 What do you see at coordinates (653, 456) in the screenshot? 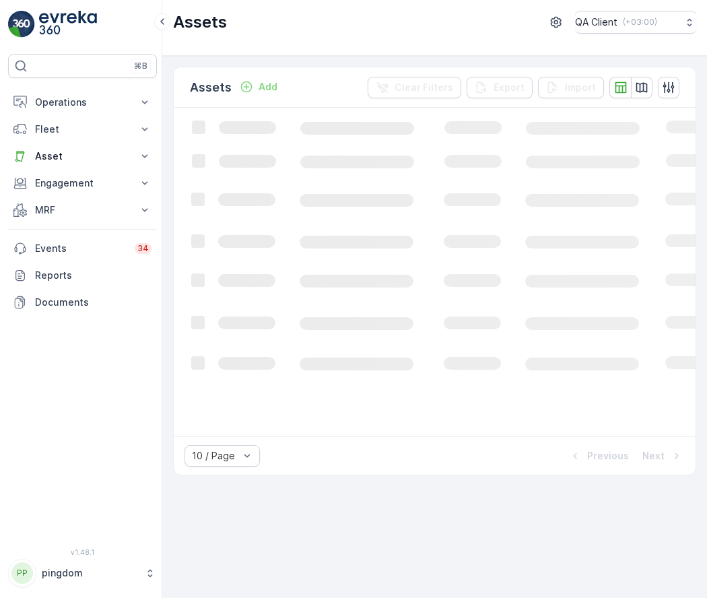
I see `p: Next` at bounding box center [653, 456].